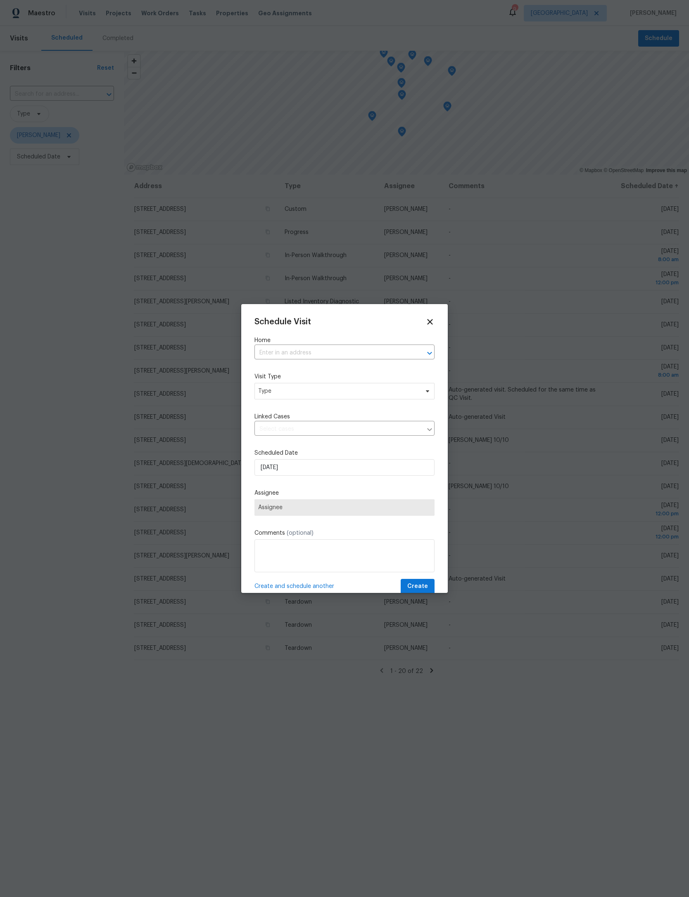 The width and height of the screenshot is (689, 897). What do you see at coordinates (429, 353) in the screenshot?
I see `button: Open` at bounding box center [429, 353].